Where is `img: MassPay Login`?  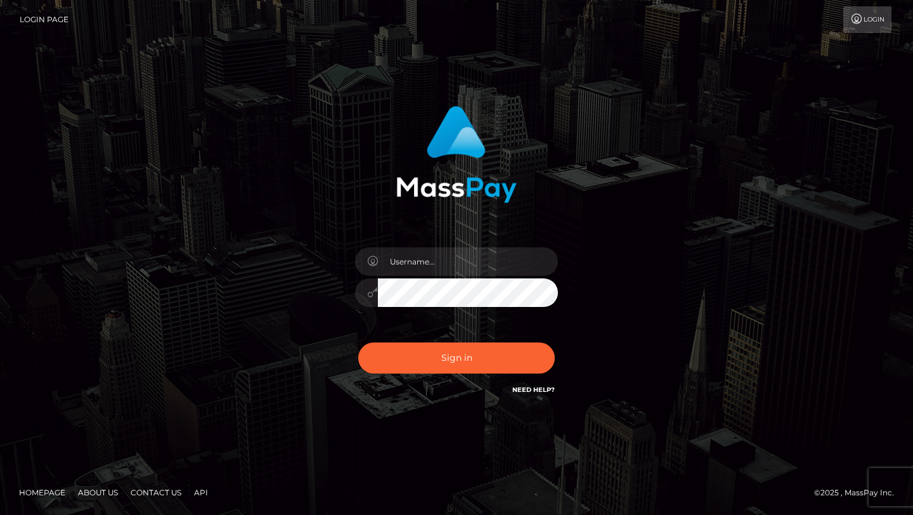
img: MassPay Login is located at coordinates (457, 154).